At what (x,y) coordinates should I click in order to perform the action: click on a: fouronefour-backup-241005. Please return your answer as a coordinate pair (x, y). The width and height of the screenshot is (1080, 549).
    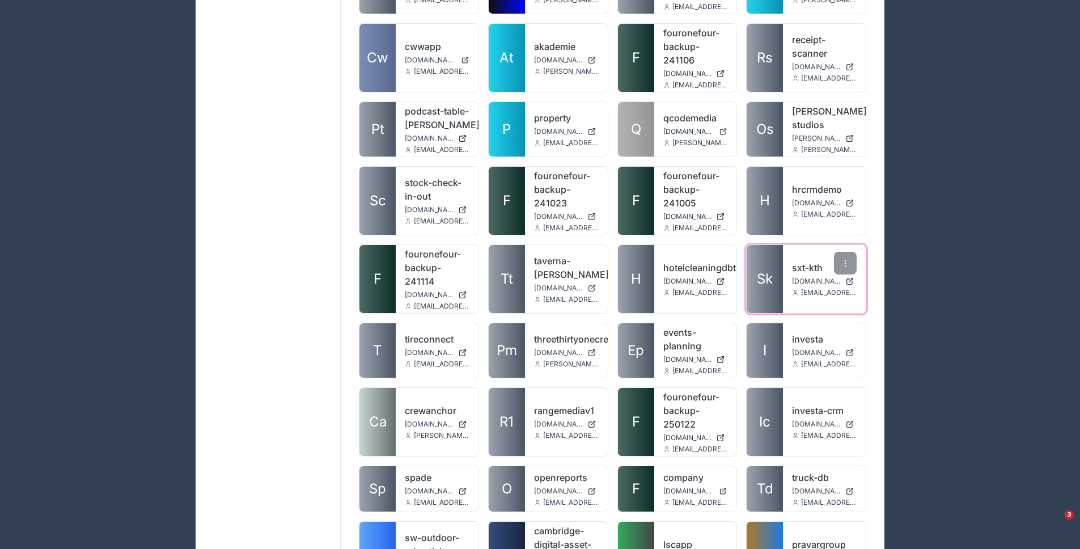
    Looking at the image, I should click on (696, 189).